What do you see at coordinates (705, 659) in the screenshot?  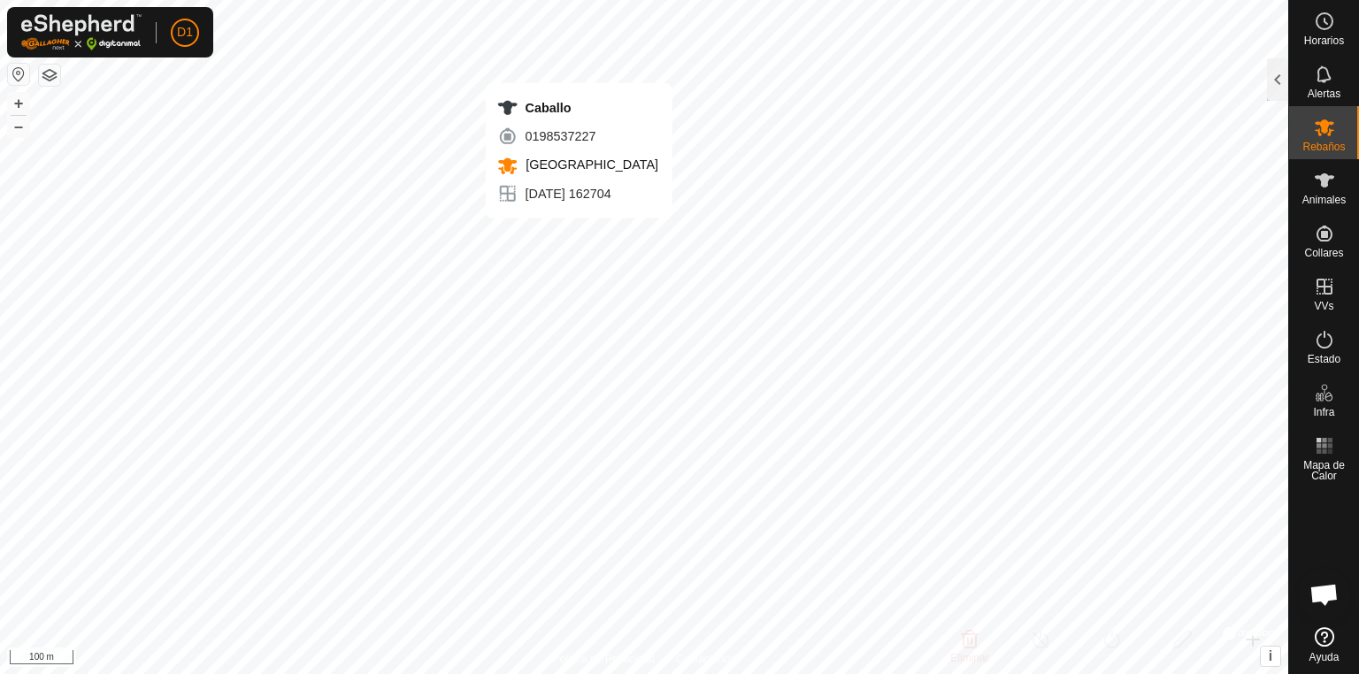 I see `a: Contáctenos` at bounding box center [705, 659].